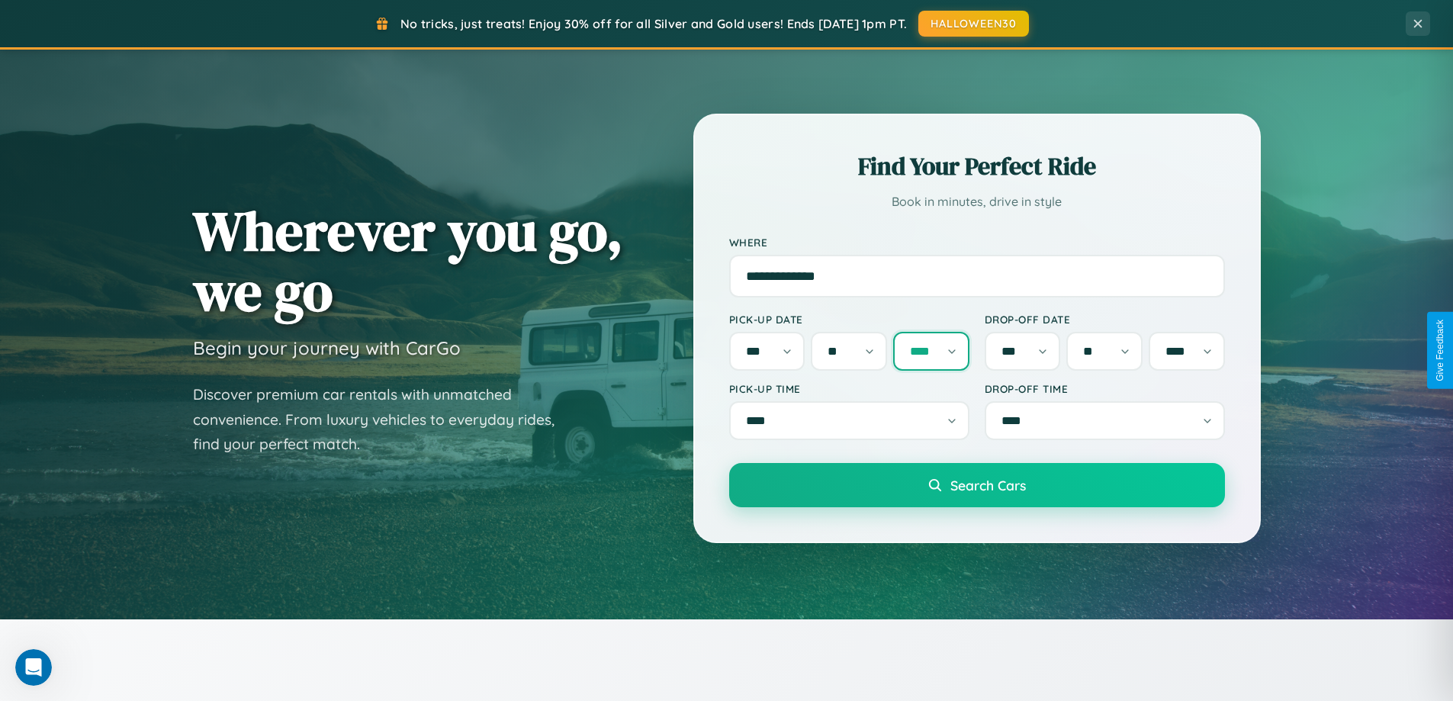 This screenshot has width=1453, height=701. What do you see at coordinates (408, 261) in the screenshot?
I see `h1: Wherever you go, we go` at bounding box center [408, 261].